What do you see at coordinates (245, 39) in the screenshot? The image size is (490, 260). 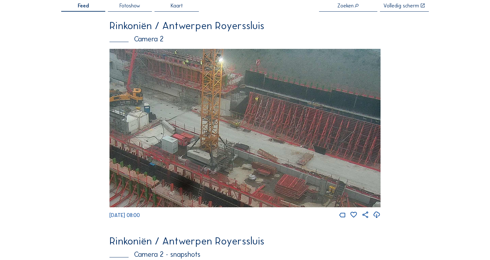 I see `div: Camera 2` at bounding box center [245, 39].